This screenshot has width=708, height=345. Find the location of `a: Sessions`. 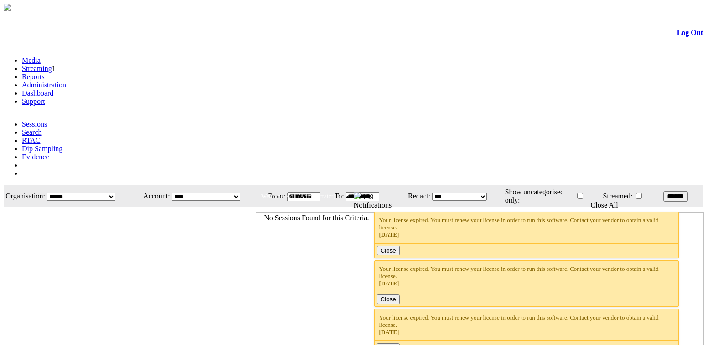

a: Sessions is located at coordinates (34, 124).